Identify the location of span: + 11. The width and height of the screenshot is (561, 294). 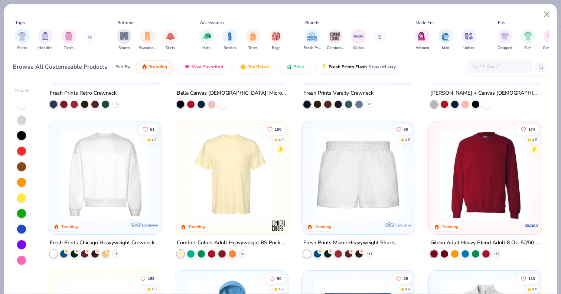
(369, 253).